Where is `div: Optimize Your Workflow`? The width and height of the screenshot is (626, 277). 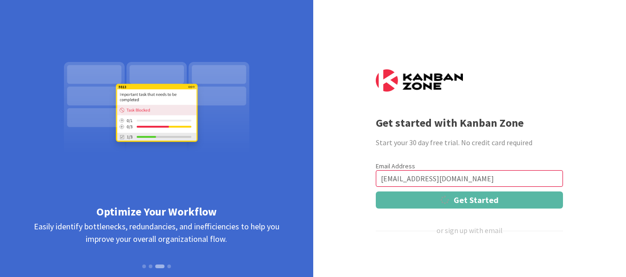
div: Optimize Your Workflow is located at coordinates (156, 212).